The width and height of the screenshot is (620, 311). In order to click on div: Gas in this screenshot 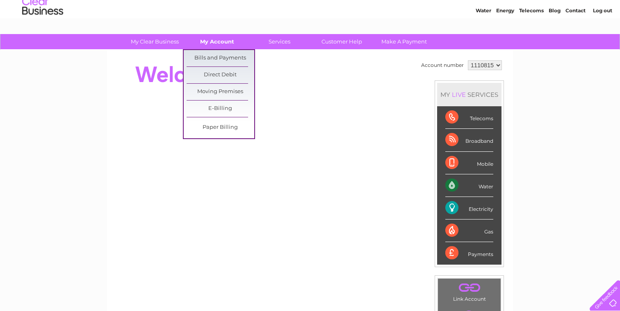, I will do `click(469, 230)`.